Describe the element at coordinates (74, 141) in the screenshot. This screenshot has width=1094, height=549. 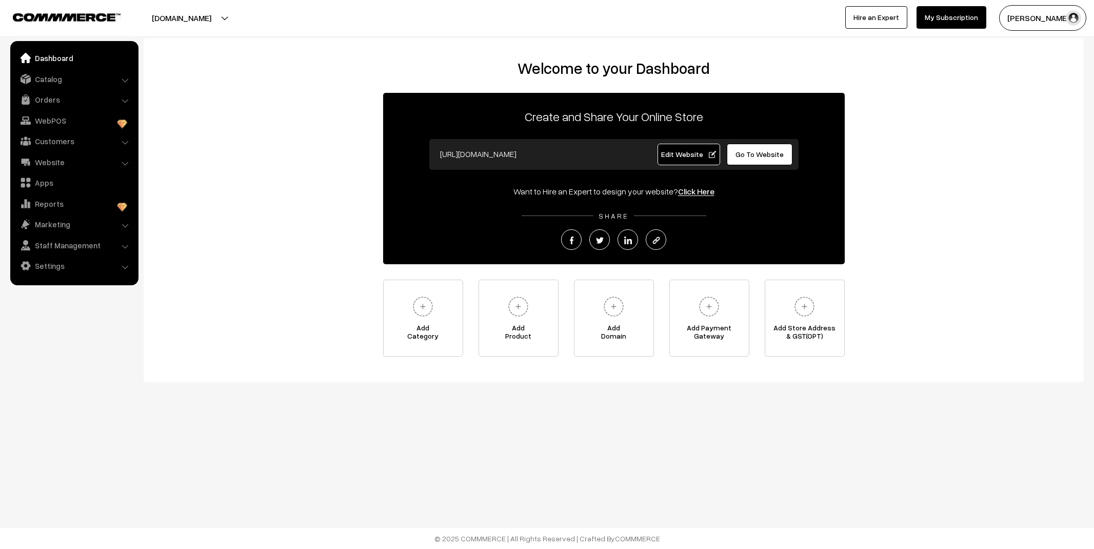
I see `a: Customers` at that location.